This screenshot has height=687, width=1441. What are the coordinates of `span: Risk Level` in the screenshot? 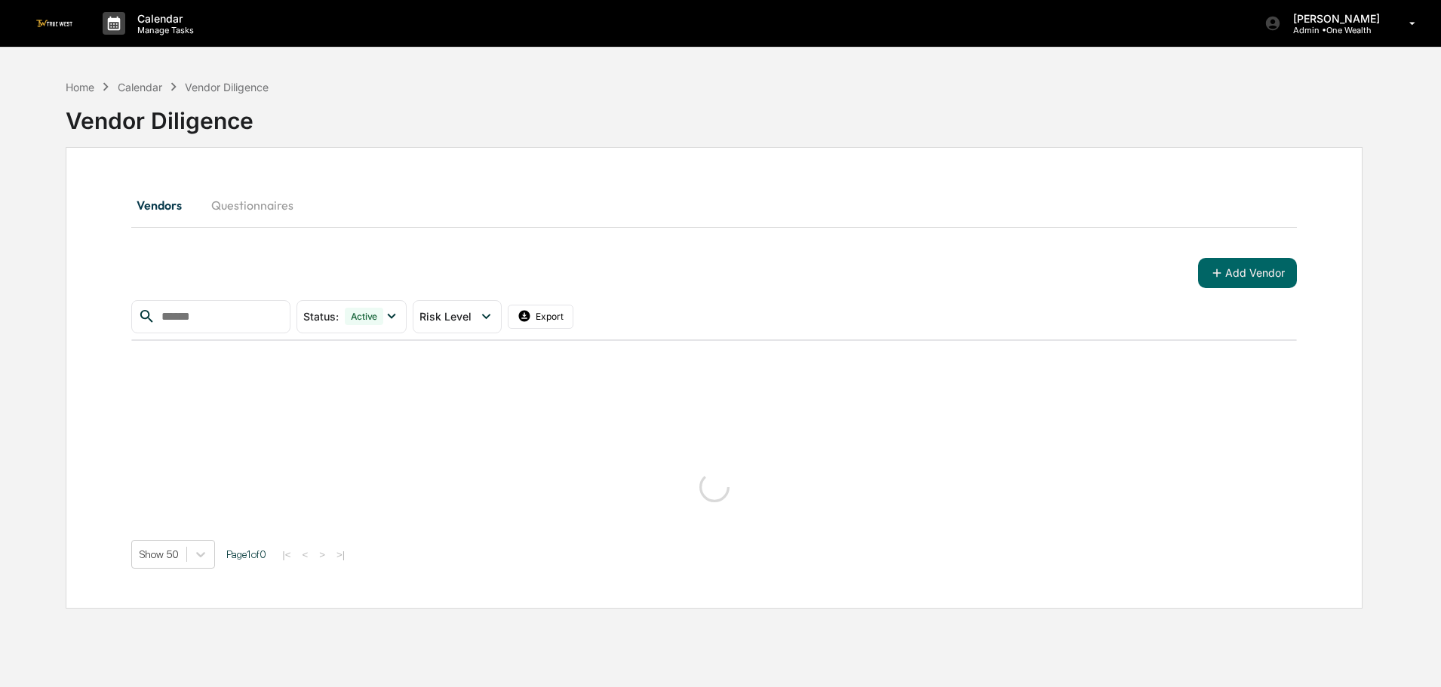 It's located at (445, 316).